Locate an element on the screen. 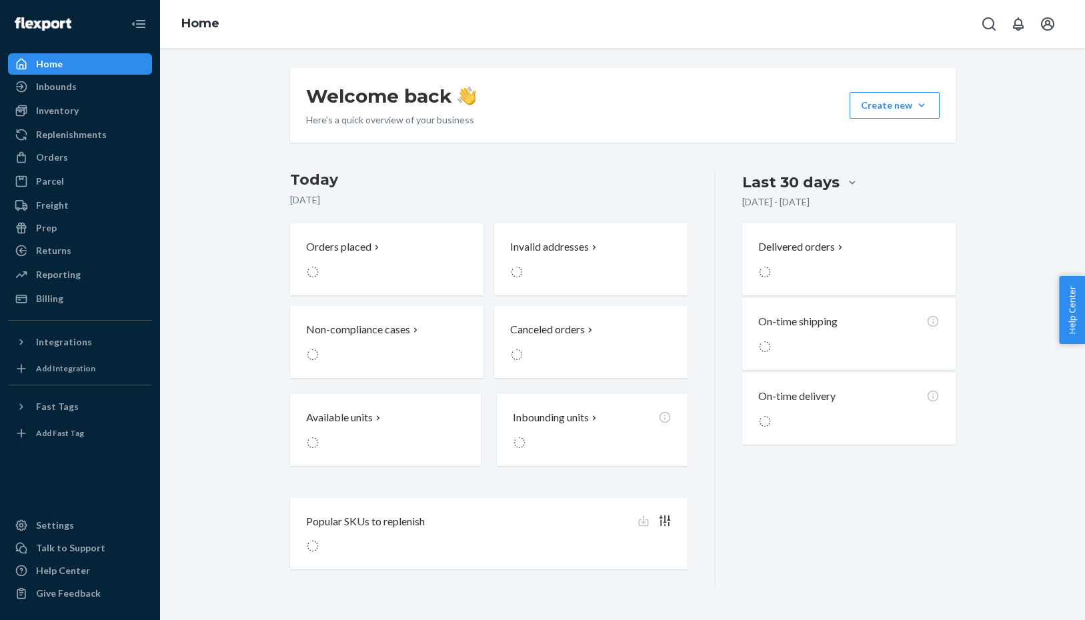  a: Inbounds is located at coordinates (80, 87).